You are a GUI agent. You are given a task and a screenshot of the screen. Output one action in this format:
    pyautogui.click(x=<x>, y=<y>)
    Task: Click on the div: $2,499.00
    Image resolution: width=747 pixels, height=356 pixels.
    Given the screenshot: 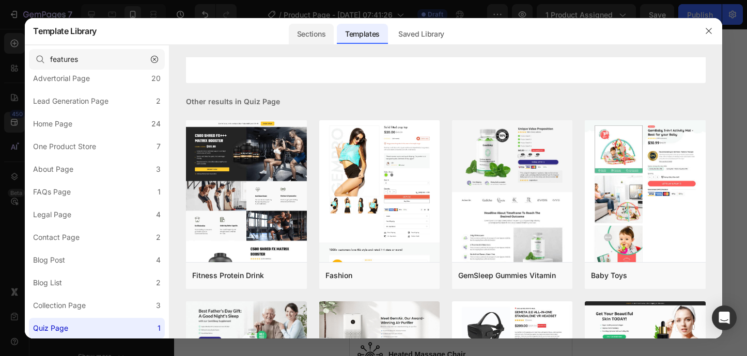 What is the action you would take?
    pyautogui.click(x=37, y=94)
    